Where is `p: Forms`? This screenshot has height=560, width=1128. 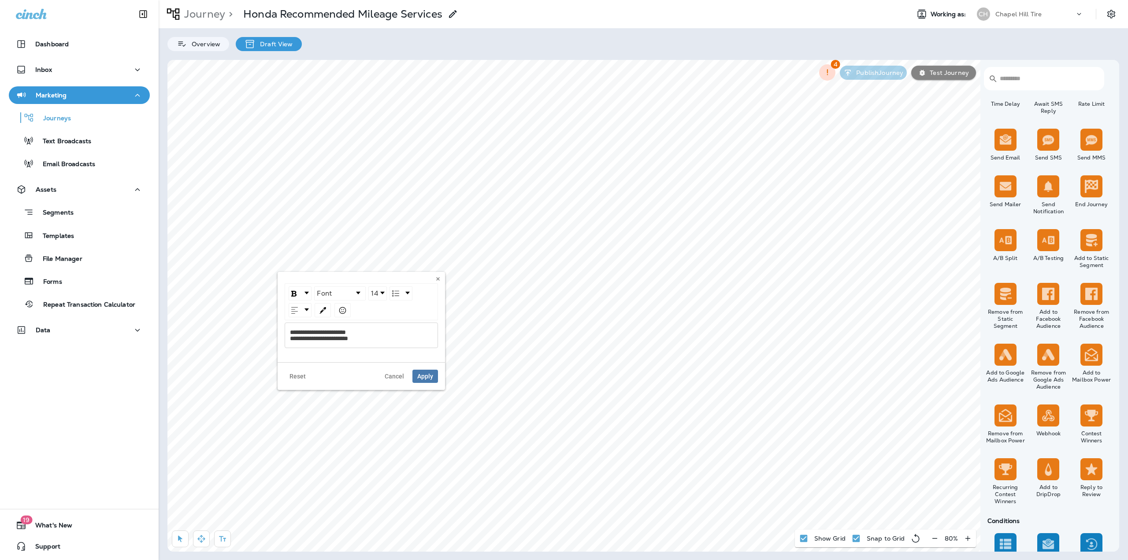 p: Forms is located at coordinates (48, 282).